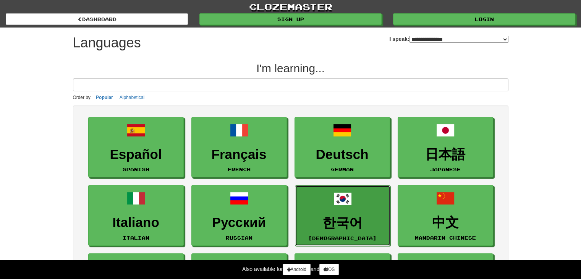  What do you see at coordinates (239, 147) in the screenshot?
I see `a: FrançaisFrench` at bounding box center [239, 147].